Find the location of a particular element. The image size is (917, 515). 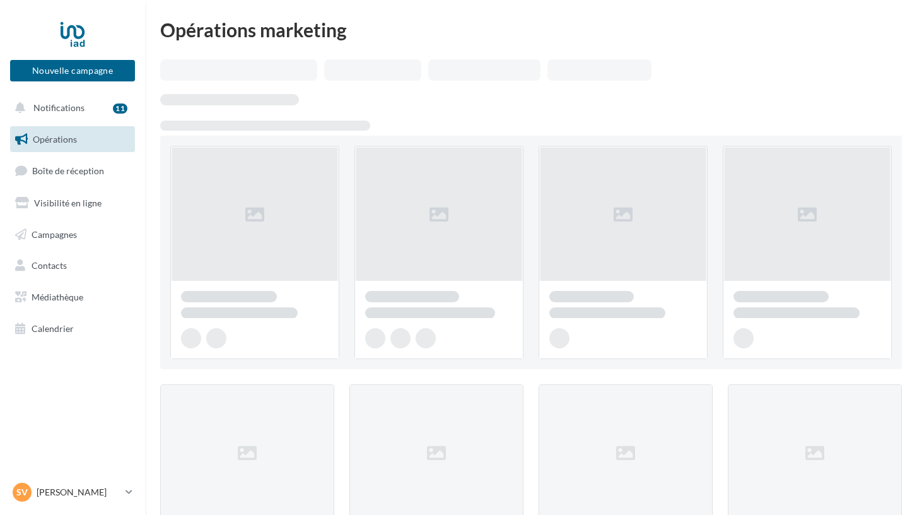

span: Contacts is located at coordinates (49, 265).